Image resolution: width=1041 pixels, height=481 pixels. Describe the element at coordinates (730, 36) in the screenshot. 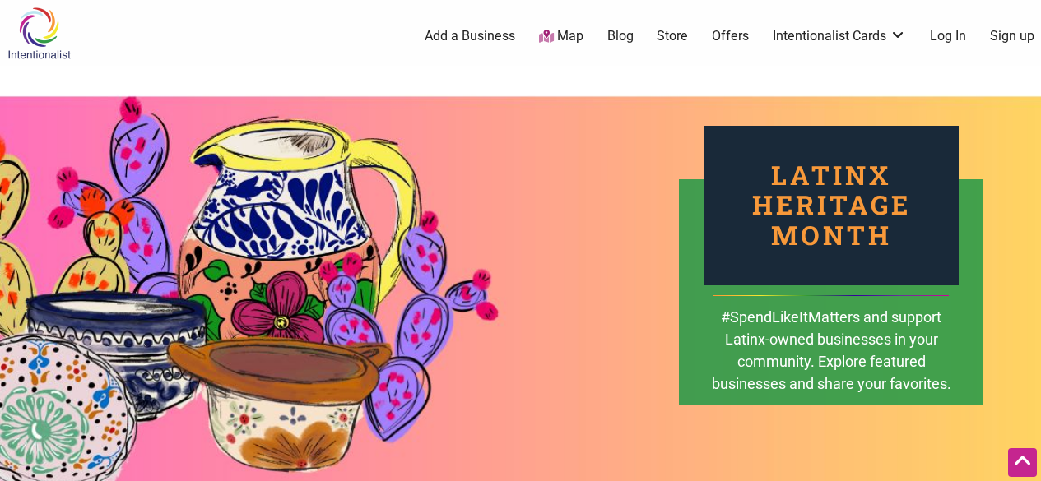

I see `a: Offers` at that location.